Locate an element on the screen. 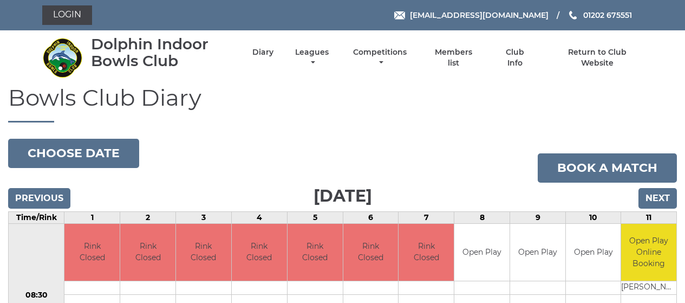  a: Phone us 01202 675551 is located at coordinates (599, 15).